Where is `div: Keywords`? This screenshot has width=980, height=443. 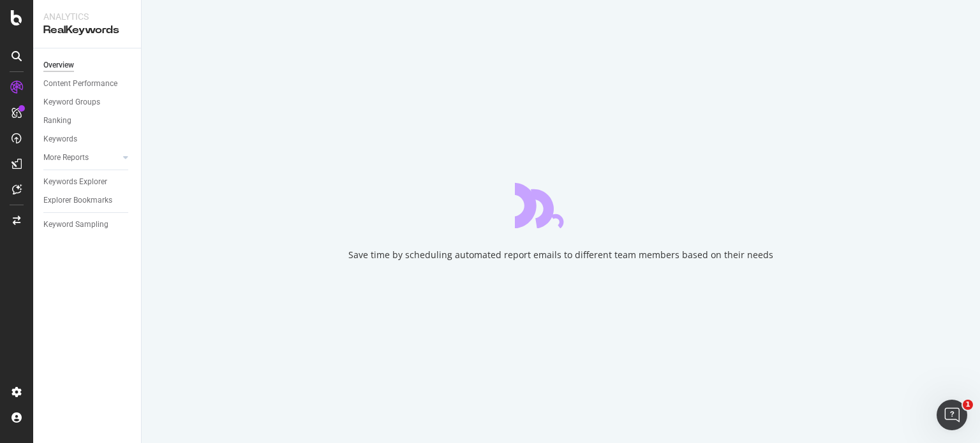 div: Keywords is located at coordinates (60, 139).